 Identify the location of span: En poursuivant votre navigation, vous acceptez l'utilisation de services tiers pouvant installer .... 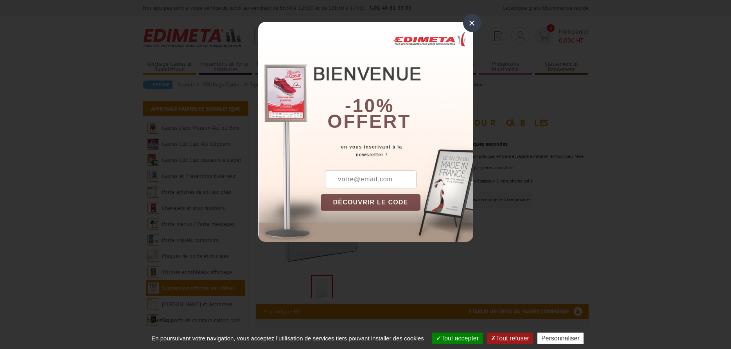
(287, 338).